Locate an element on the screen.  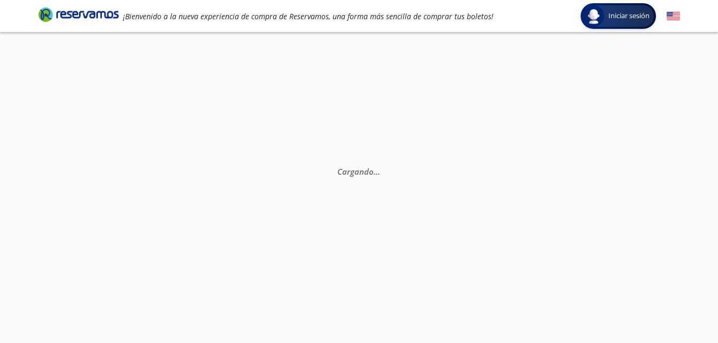
em: Cargando is located at coordinates (359, 172).